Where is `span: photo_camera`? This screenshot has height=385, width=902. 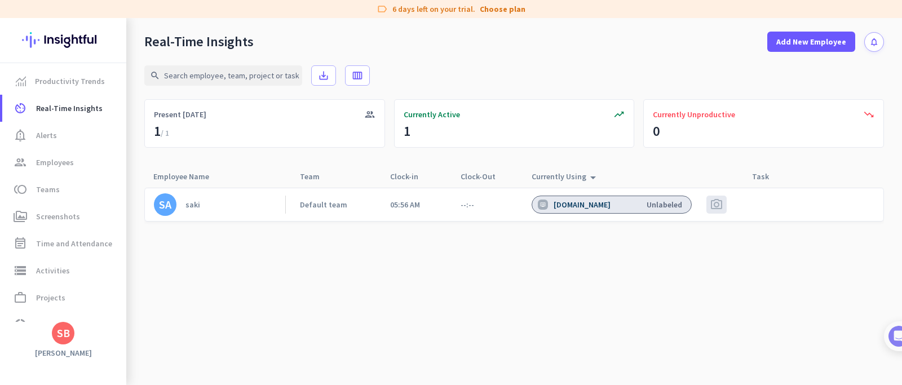
span: photo_camera is located at coordinates (717, 205).